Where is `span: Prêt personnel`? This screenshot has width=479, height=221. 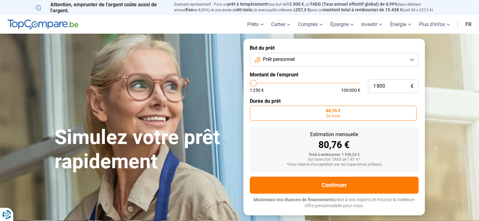 span: Prêt personnel is located at coordinates (278, 59).